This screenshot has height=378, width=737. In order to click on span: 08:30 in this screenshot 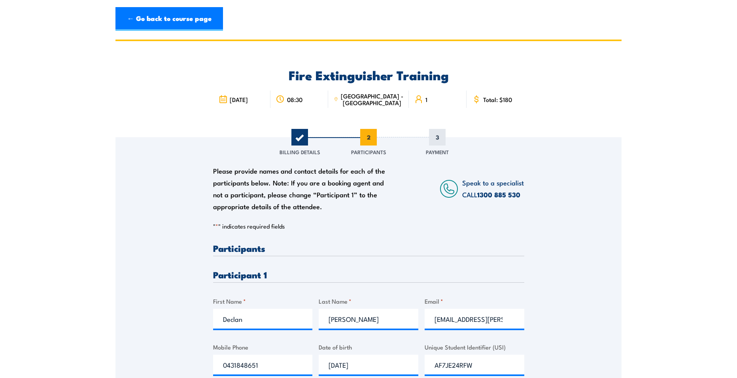, I will do `click(295, 99)`.